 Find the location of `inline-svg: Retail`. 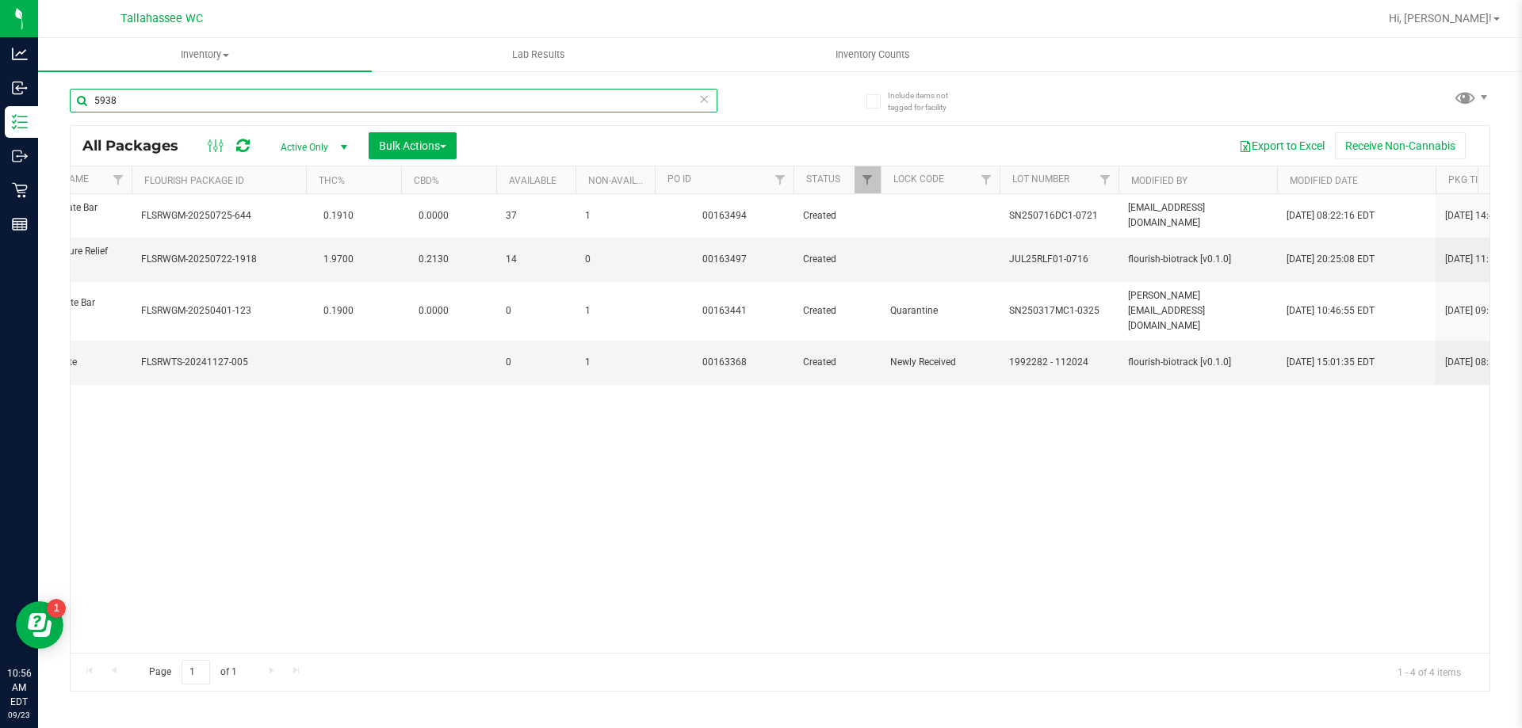

inline-svg: Retail is located at coordinates (20, 190).